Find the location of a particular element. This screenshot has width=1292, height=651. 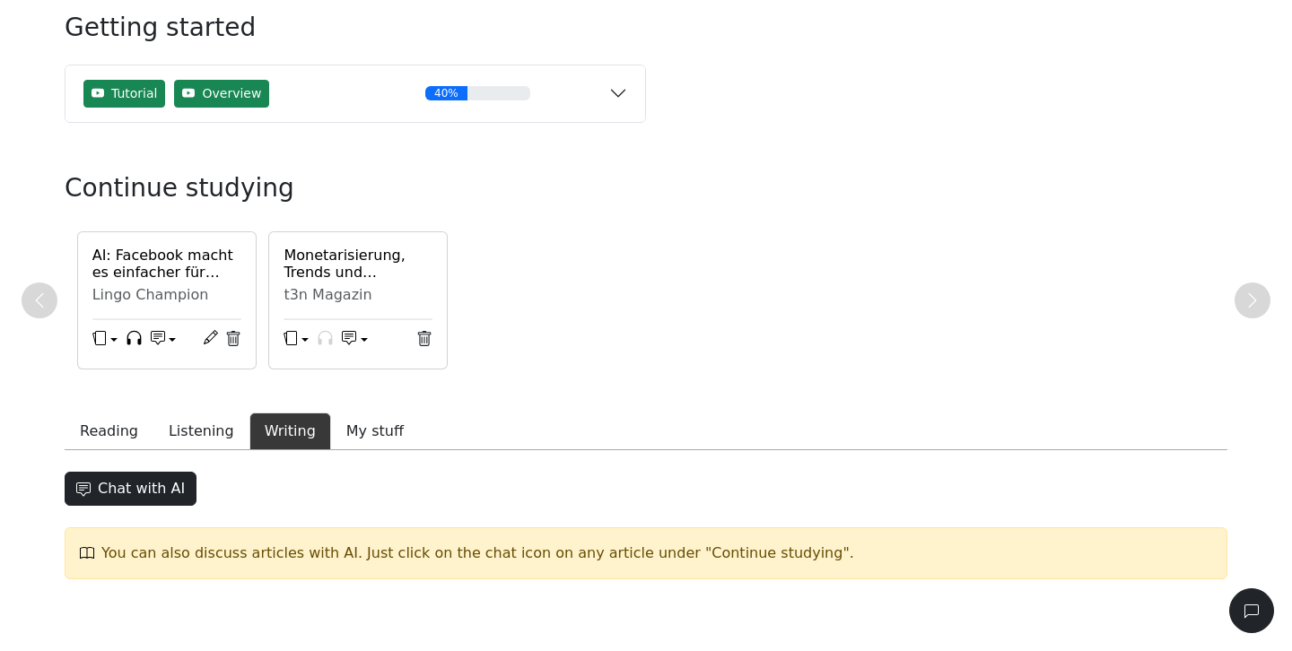

h3: Getting started is located at coordinates (355, 35).